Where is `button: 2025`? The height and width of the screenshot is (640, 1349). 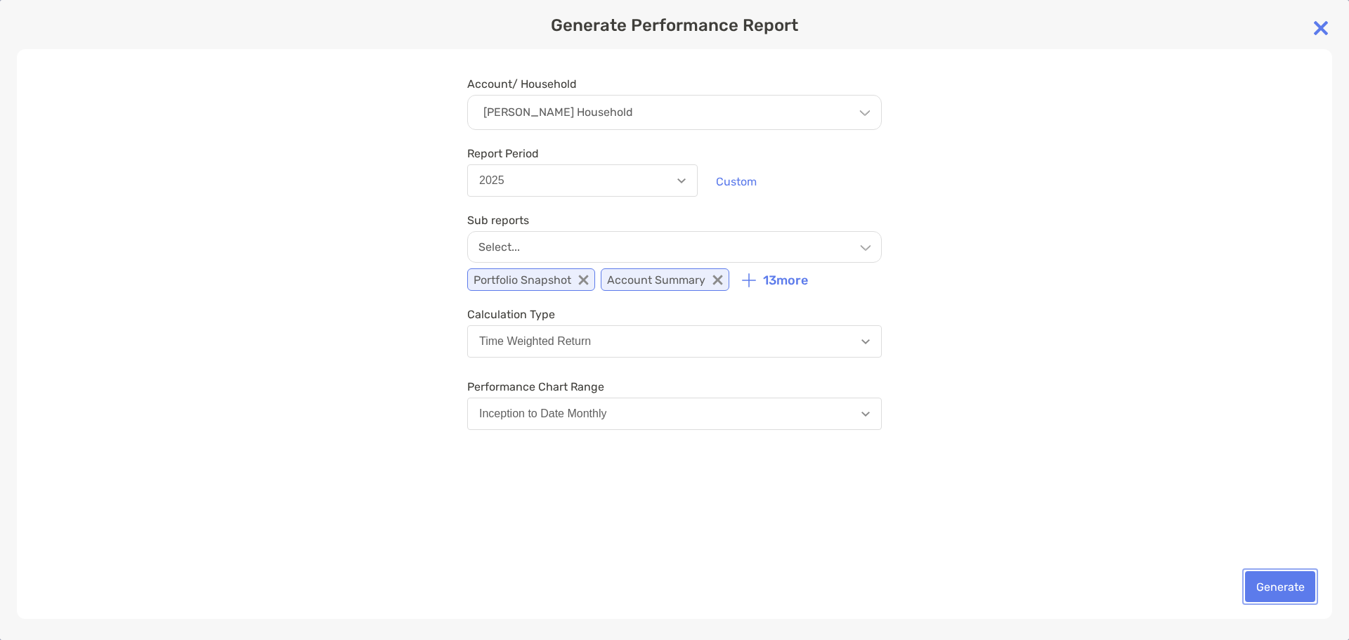
button: 2025 is located at coordinates (583, 181).